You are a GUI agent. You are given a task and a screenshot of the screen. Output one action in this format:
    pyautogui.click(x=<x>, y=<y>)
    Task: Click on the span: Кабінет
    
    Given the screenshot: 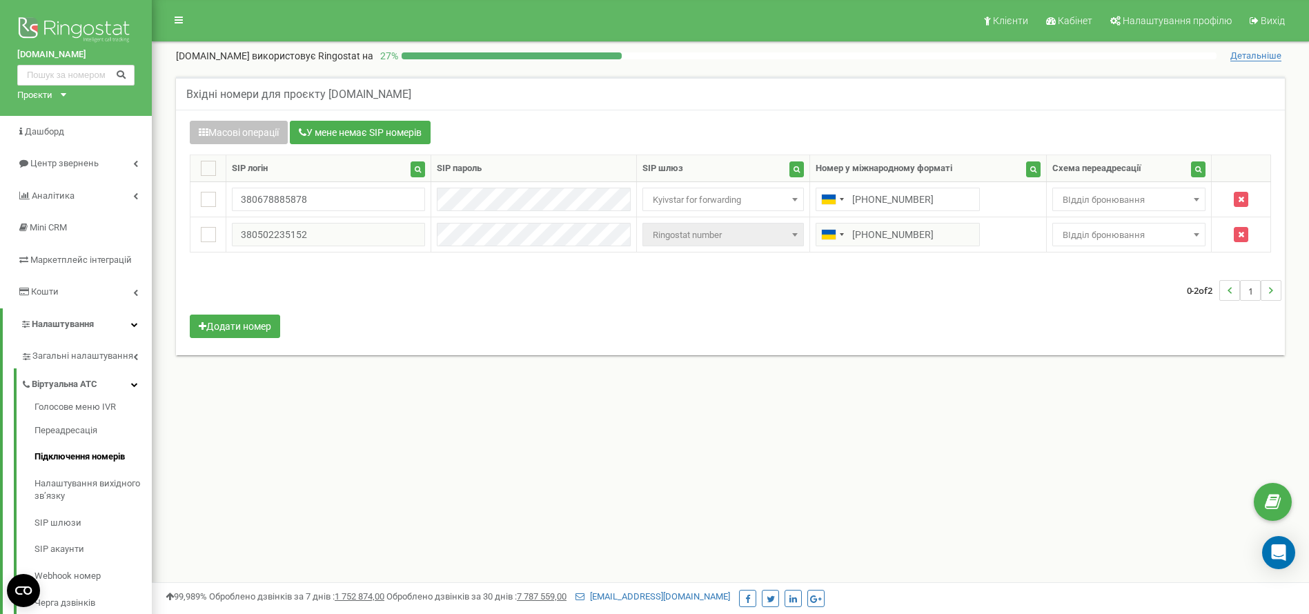 What is the action you would take?
    pyautogui.click(x=1075, y=21)
    